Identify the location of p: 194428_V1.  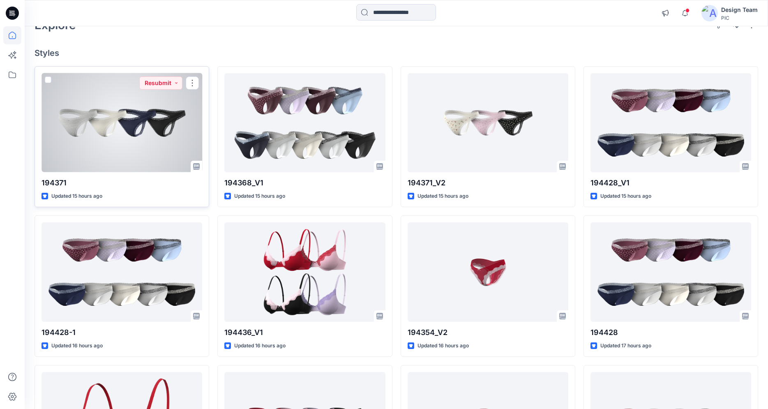
(671, 183).